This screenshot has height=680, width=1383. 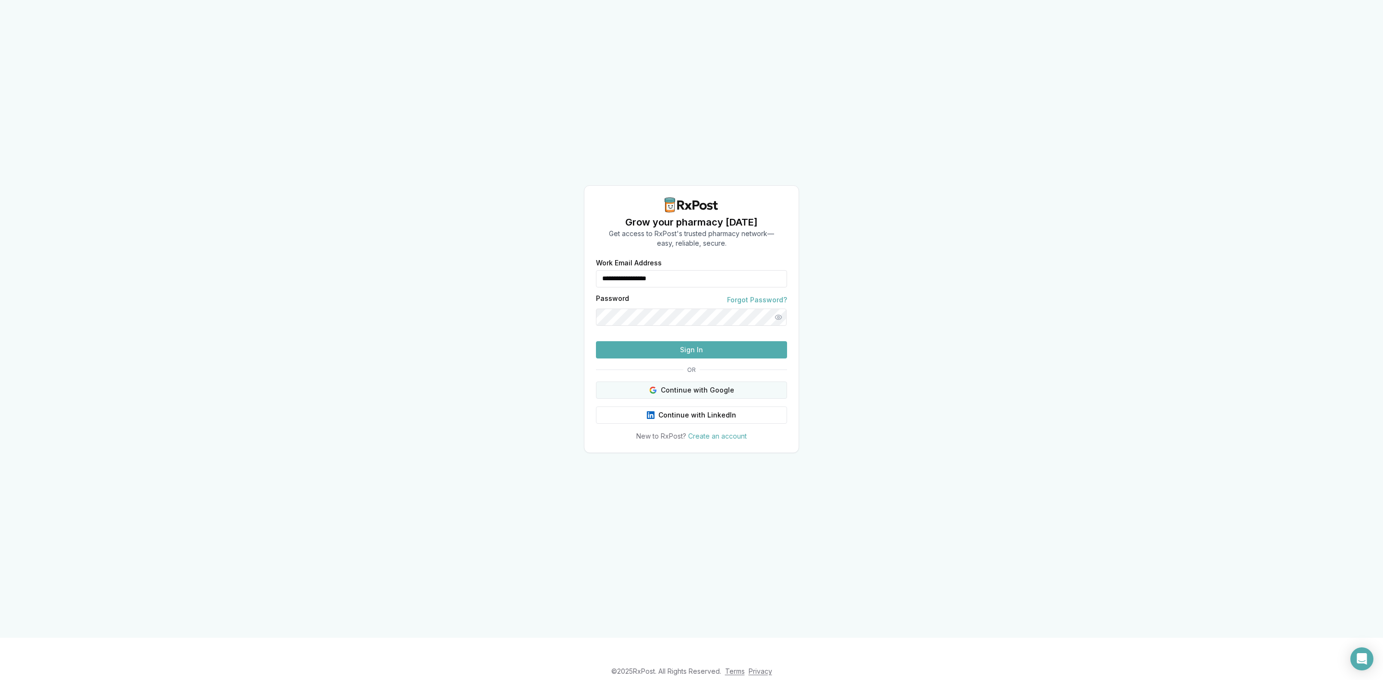 What do you see at coordinates (691, 350) in the screenshot?
I see `button: Sign In` at bounding box center [691, 350].